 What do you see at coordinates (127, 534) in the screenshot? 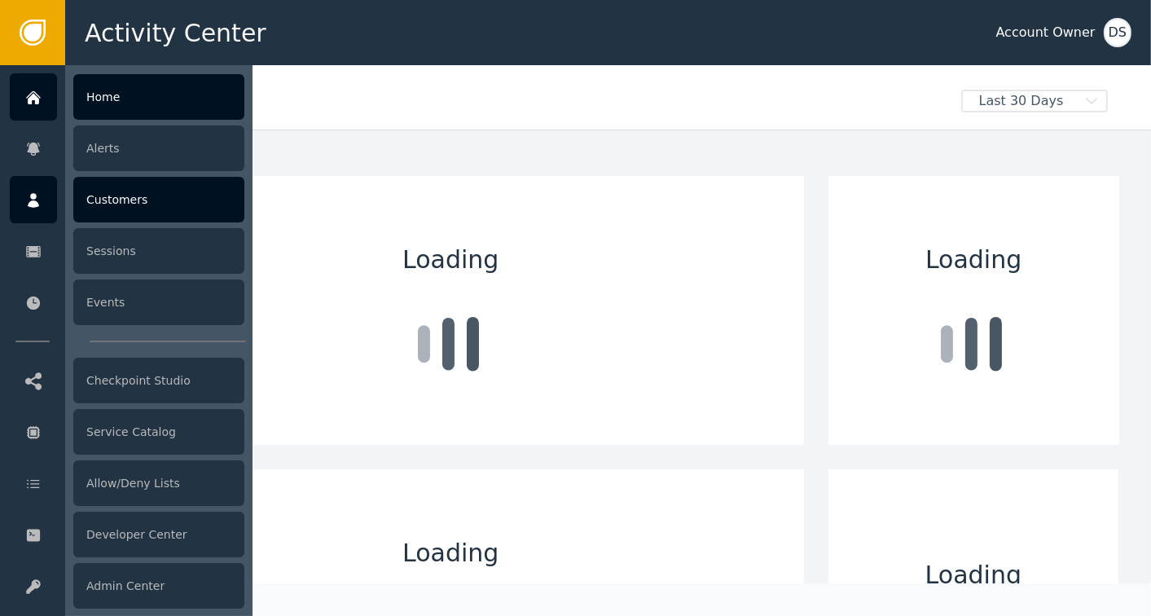
I see `a: Developer Center` at bounding box center [127, 534].